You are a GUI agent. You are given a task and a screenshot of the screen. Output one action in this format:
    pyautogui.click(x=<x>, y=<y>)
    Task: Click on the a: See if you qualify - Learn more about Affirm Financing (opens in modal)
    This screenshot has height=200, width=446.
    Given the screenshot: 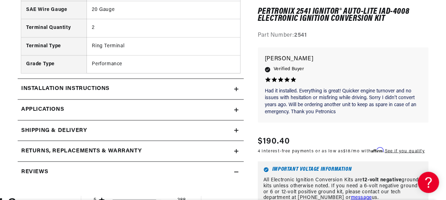 What is the action you would take?
    pyautogui.click(x=404, y=151)
    